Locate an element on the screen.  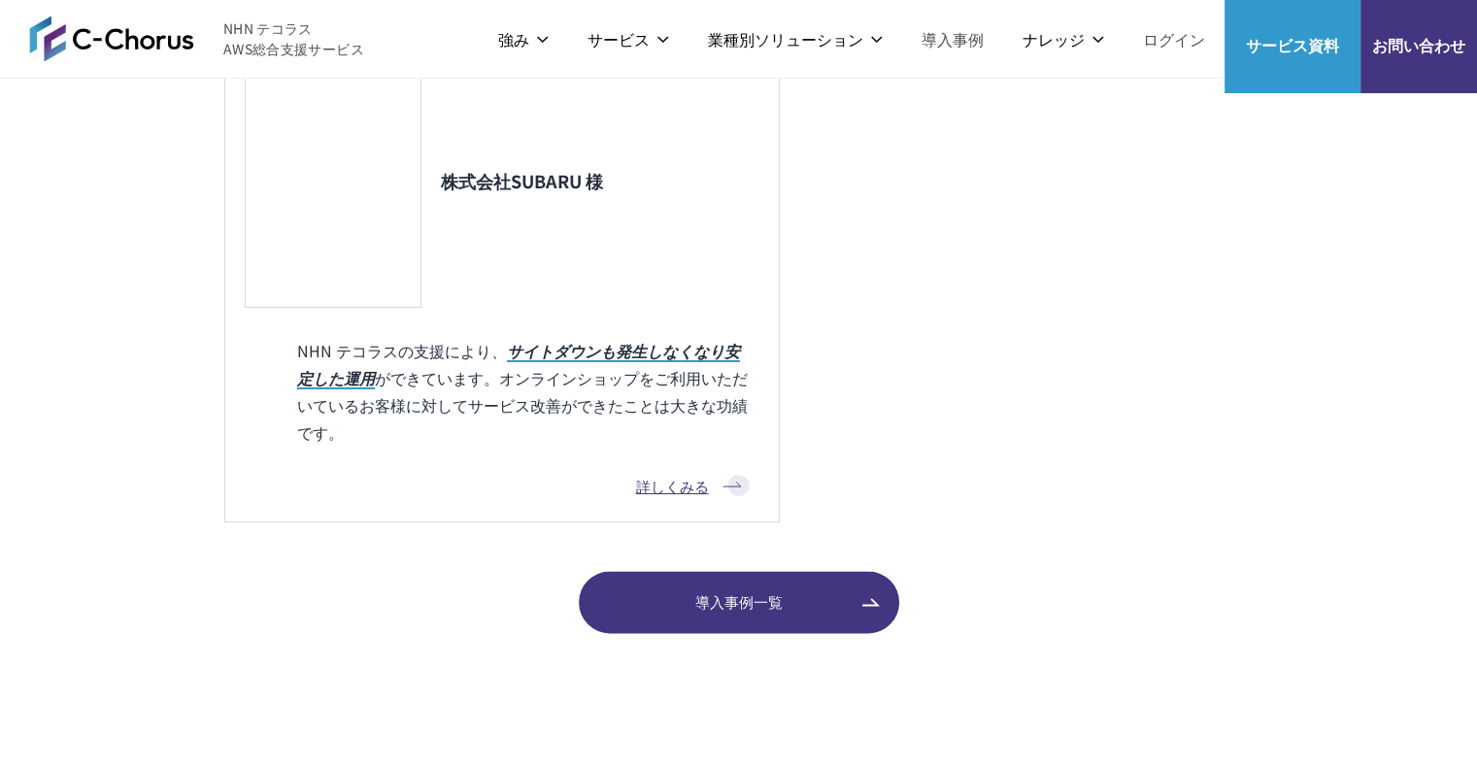
span: NHN テコラス AWS総合支援サービス is located at coordinates (293, 39).